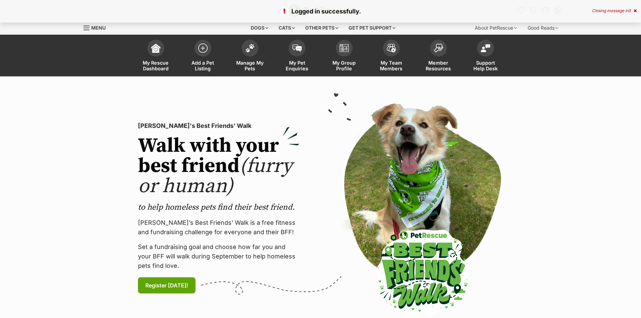  Describe the element at coordinates (438, 66) in the screenshot. I see `span: Member Resources` at that location.